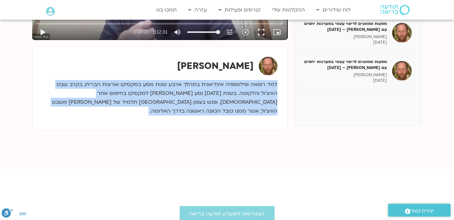 This screenshot has width=454, height=220. Describe the element at coordinates (402, 71) in the screenshot. I see `img: מסעות שמאנים לריפוי עצמי במערכות יחסים עם תומר פיין – 19/05/25` at that location.